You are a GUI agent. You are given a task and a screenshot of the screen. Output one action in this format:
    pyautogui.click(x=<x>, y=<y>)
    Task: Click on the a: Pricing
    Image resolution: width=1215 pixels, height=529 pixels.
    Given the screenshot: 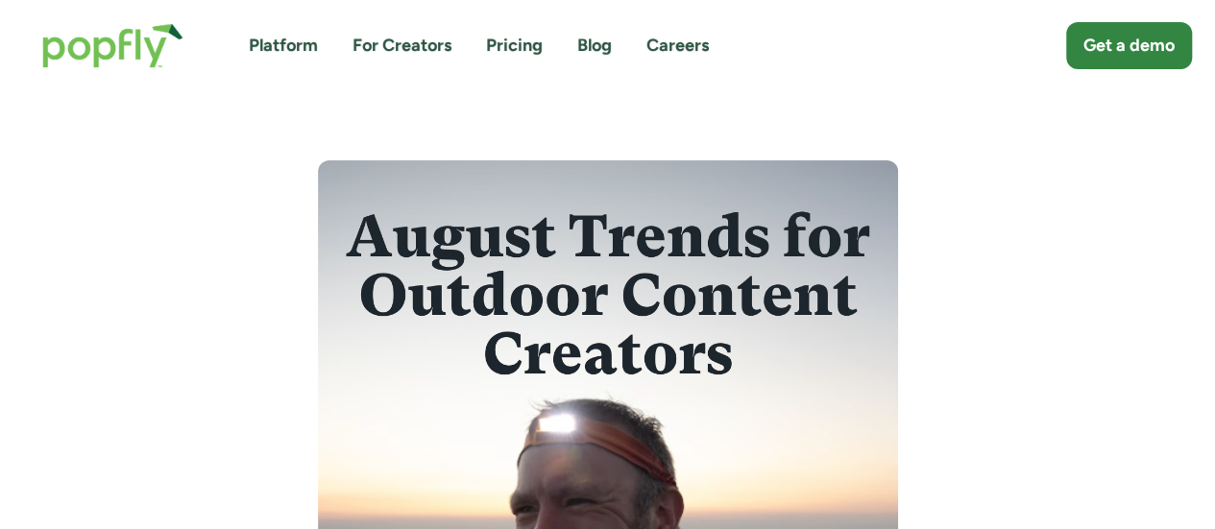 What is the action you would take?
    pyautogui.click(x=514, y=45)
    